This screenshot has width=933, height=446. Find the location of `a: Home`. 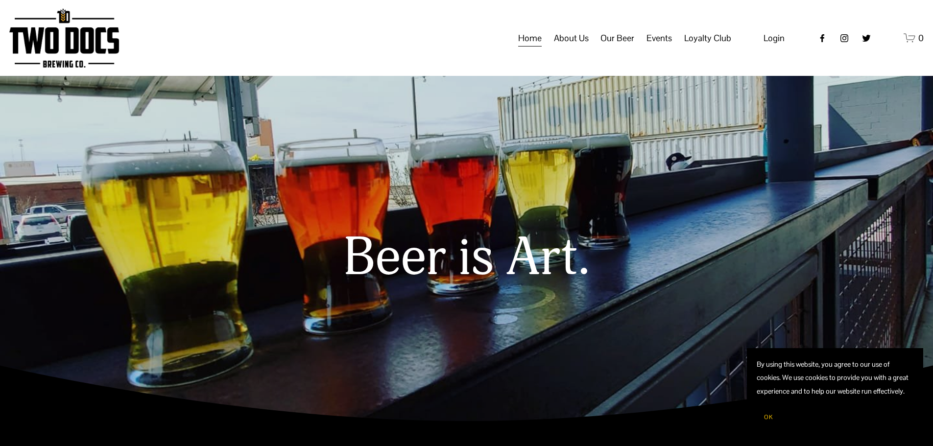

a: Home is located at coordinates (530, 38).